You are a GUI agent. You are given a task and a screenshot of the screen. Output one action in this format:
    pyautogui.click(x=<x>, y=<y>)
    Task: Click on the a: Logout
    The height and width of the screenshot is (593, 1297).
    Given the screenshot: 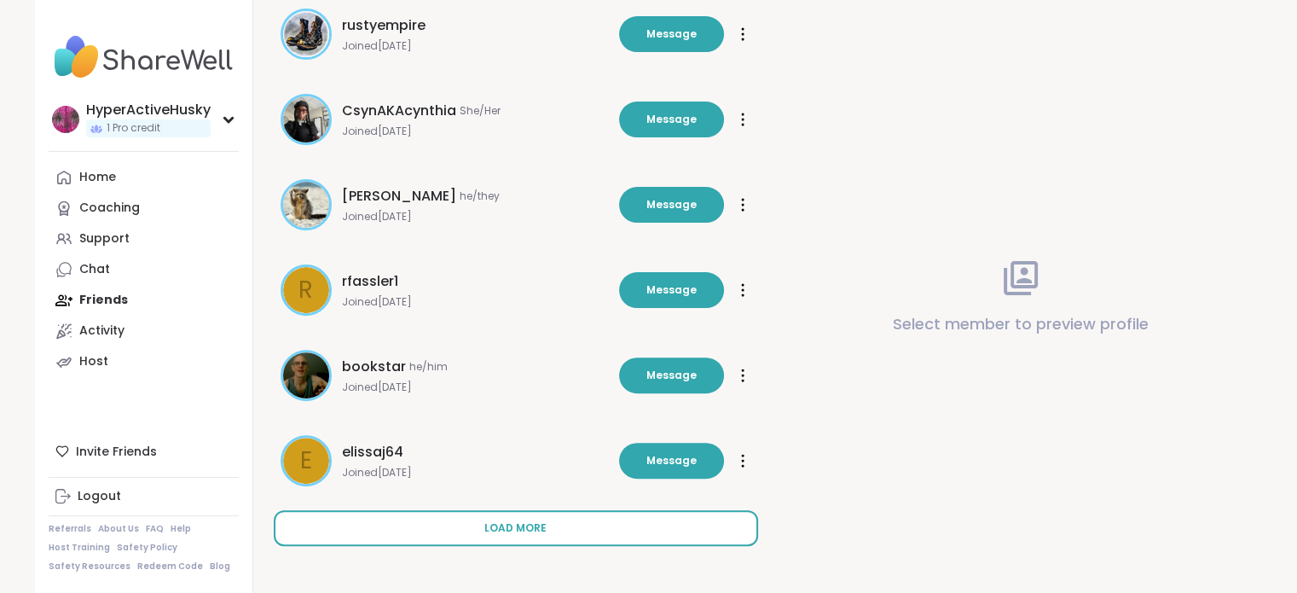 What is the action you would take?
    pyautogui.click(x=143, y=496)
    